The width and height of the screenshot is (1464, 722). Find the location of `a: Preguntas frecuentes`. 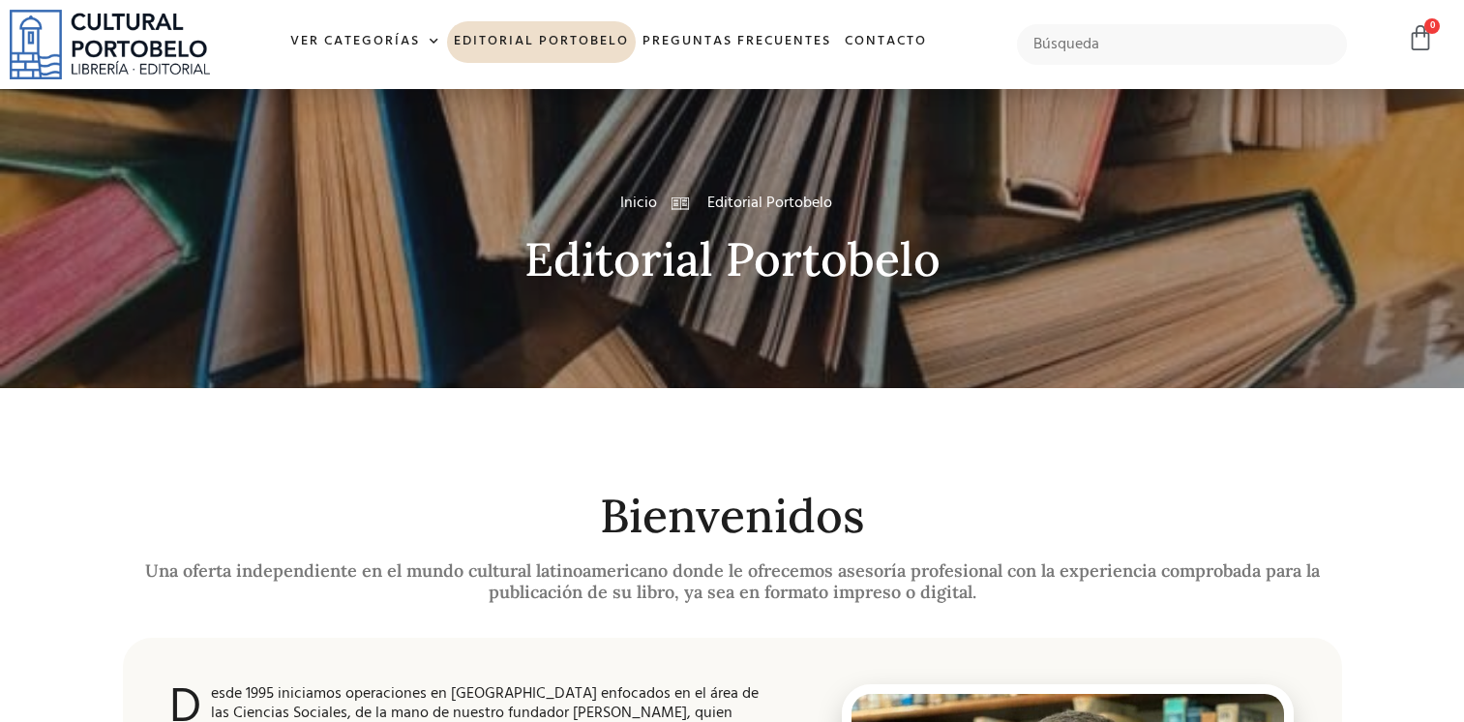

a: Preguntas frecuentes is located at coordinates (736, 42).